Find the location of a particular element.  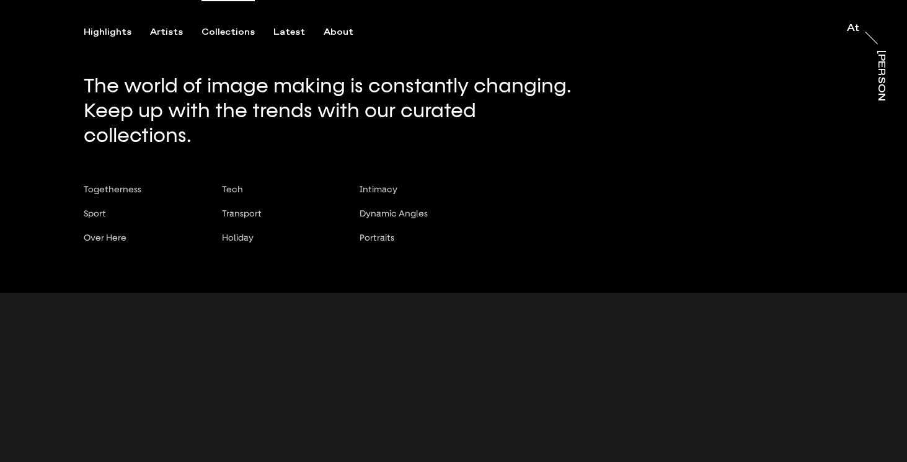

button: Sport is located at coordinates (139, 220).